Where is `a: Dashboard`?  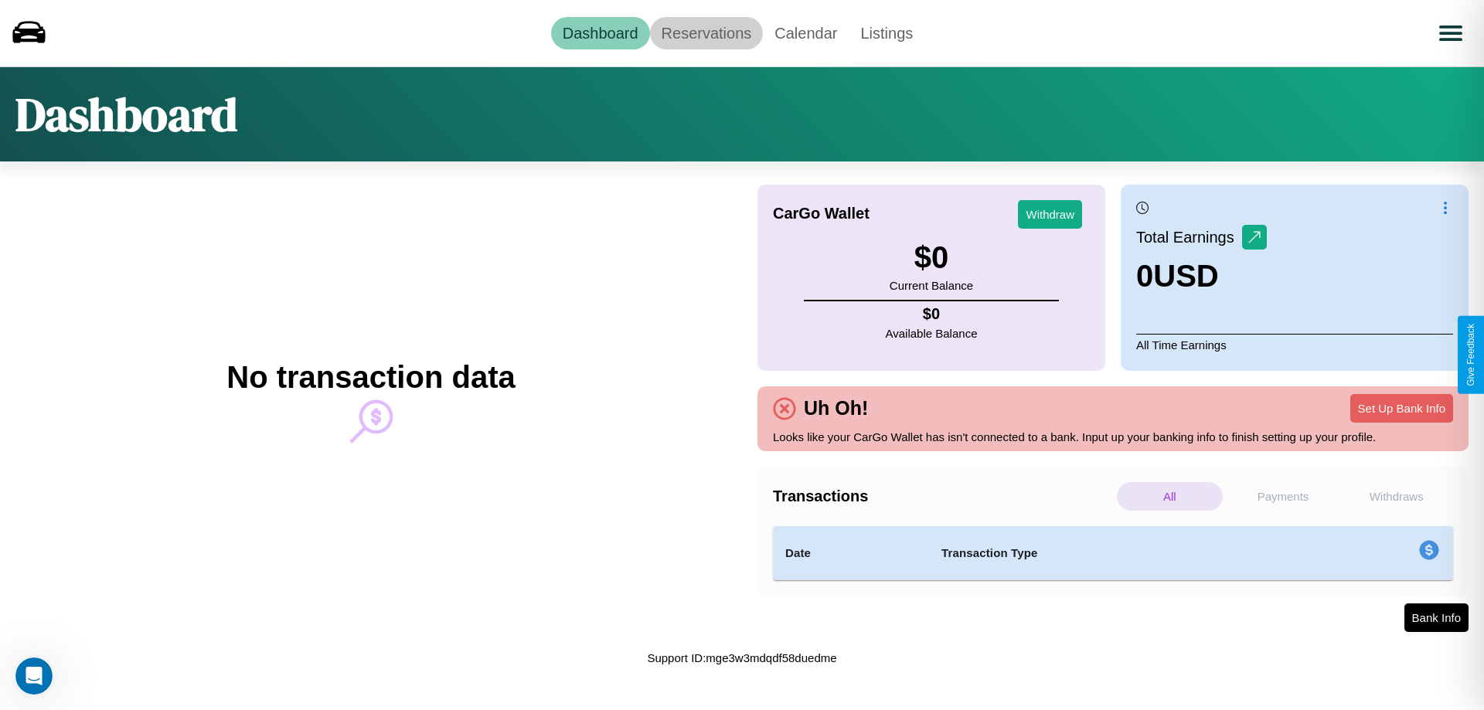 a: Dashboard is located at coordinates (601, 33).